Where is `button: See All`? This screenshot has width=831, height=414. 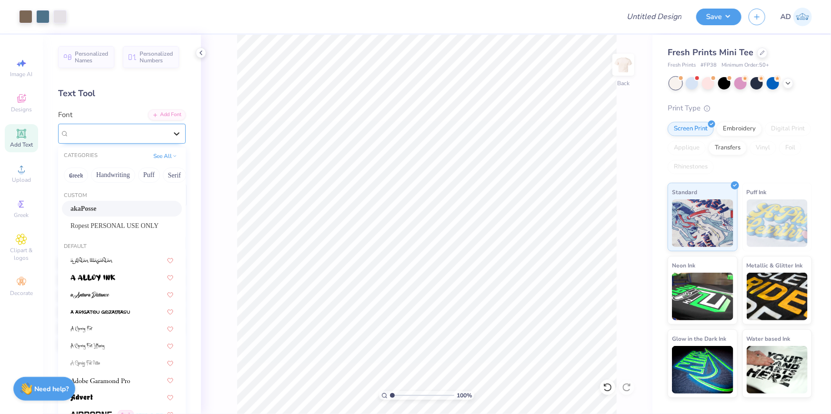
button: See All is located at coordinates (165, 156).